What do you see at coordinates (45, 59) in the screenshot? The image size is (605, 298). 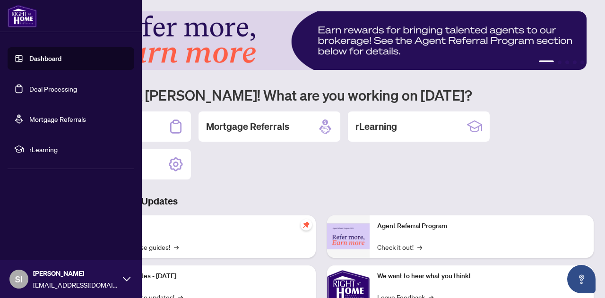 I see `a: Dashboard` at bounding box center [45, 59].